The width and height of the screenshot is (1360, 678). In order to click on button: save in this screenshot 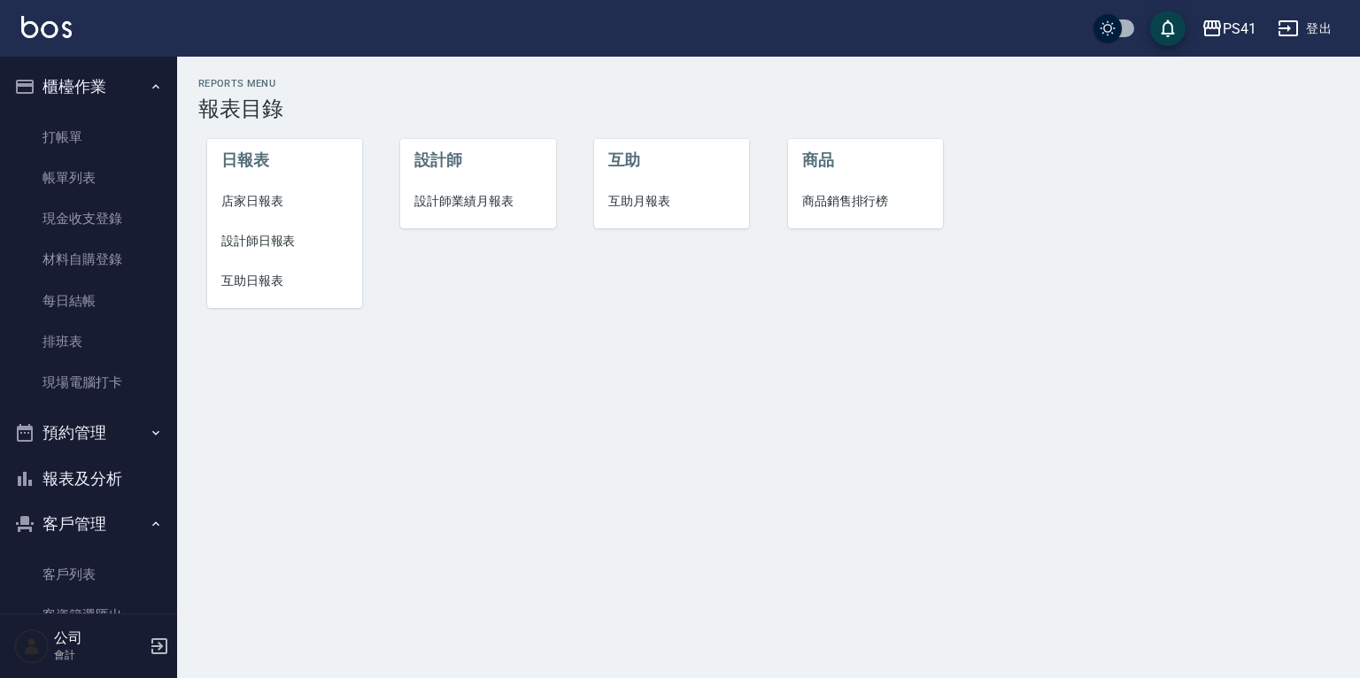, I will do `click(1167, 28)`.